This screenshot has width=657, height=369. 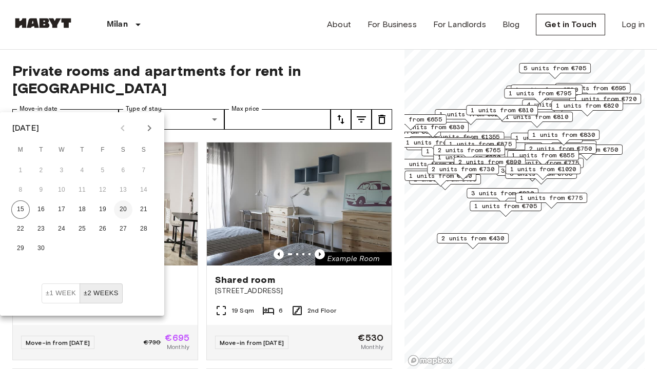 What do you see at coordinates (490, 162) in the screenshot?
I see `span: 2 units from €890` at bounding box center [490, 162].